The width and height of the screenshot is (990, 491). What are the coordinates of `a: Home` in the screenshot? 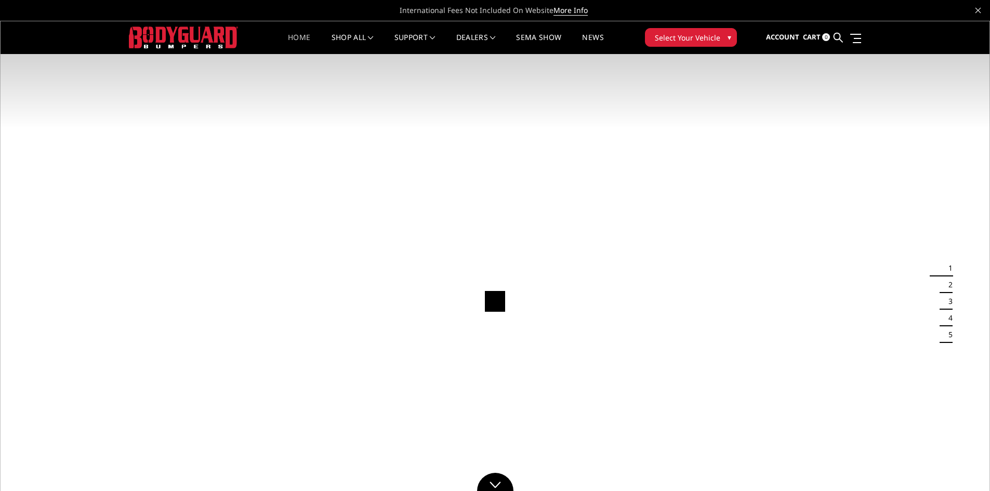 It's located at (299, 44).